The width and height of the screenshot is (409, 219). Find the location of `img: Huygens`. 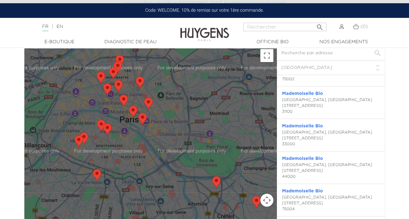

img: Huygens is located at coordinates (204, 30).